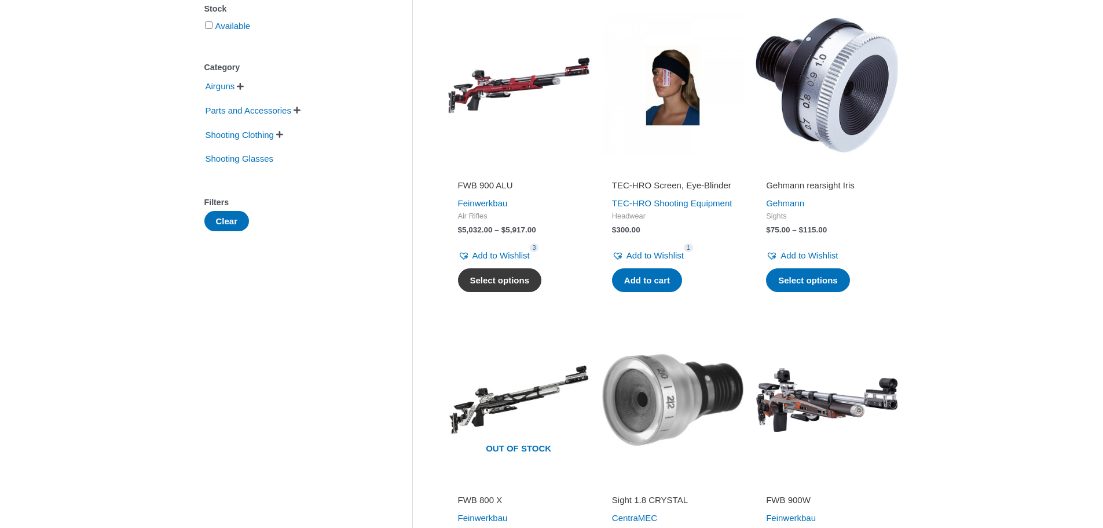 The width and height of the screenshot is (1103, 528). What do you see at coordinates (233, 25) in the screenshot?
I see `a: Available` at bounding box center [233, 25].